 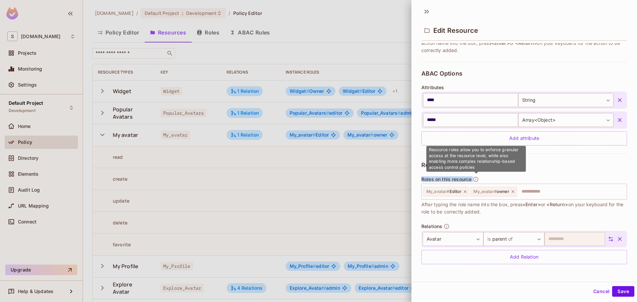 I want to click on div: Avatar, so click(x=453, y=239).